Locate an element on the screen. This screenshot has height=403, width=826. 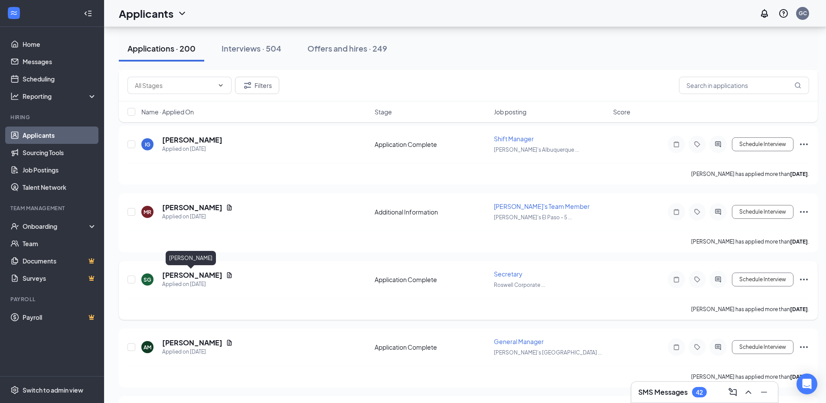
div: Interviews · 504 is located at coordinates (251, 48).